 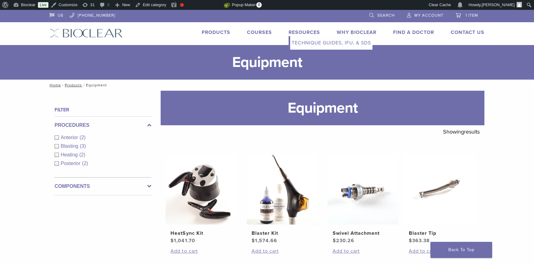 What do you see at coordinates (429, 15) in the screenshot?
I see `span: My Account` at bounding box center [429, 15].